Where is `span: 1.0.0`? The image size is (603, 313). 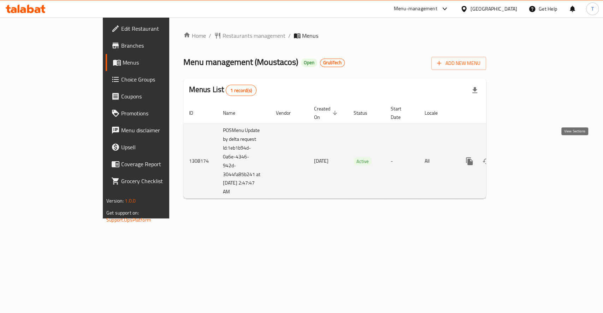 span: 1.0.0 is located at coordinates (130, 201).